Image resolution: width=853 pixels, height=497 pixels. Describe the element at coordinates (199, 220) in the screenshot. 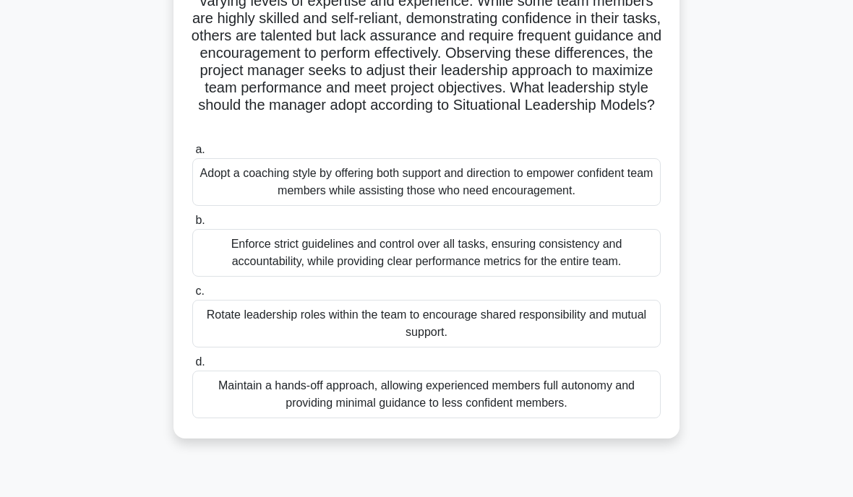

I see `span: b.` at that location.